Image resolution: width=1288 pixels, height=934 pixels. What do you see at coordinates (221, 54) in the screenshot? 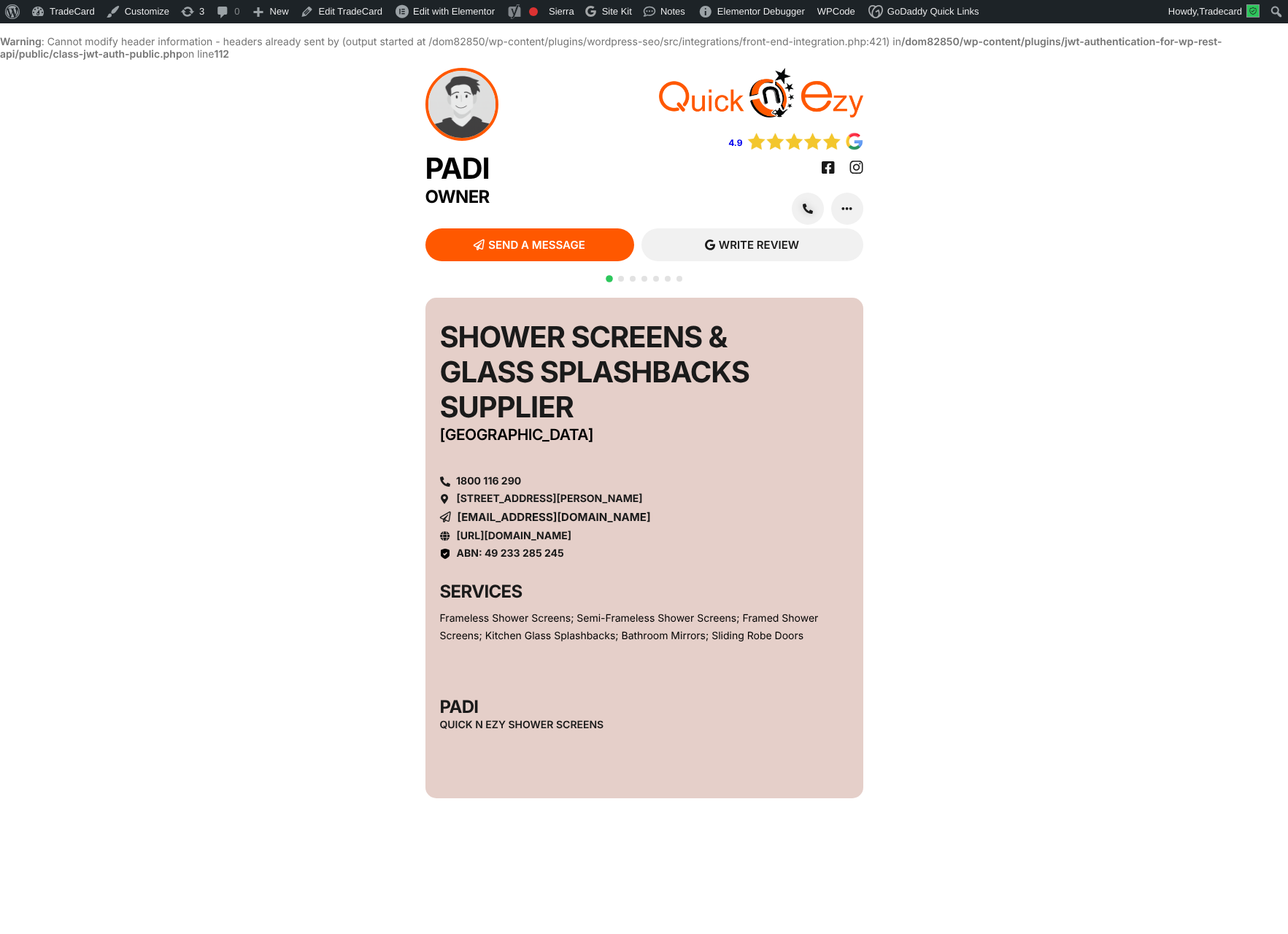
I see `b: 112` at bounding box center [221, 54].